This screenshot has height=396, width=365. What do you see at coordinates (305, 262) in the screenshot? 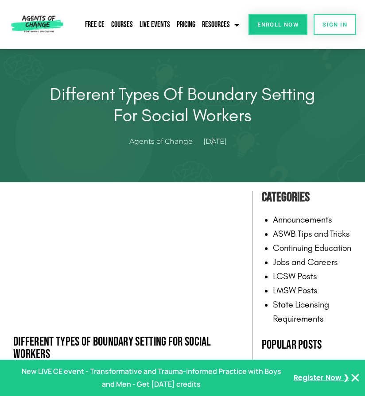
I see `a: Jobs and Careers` at bounding box center [305, 262].